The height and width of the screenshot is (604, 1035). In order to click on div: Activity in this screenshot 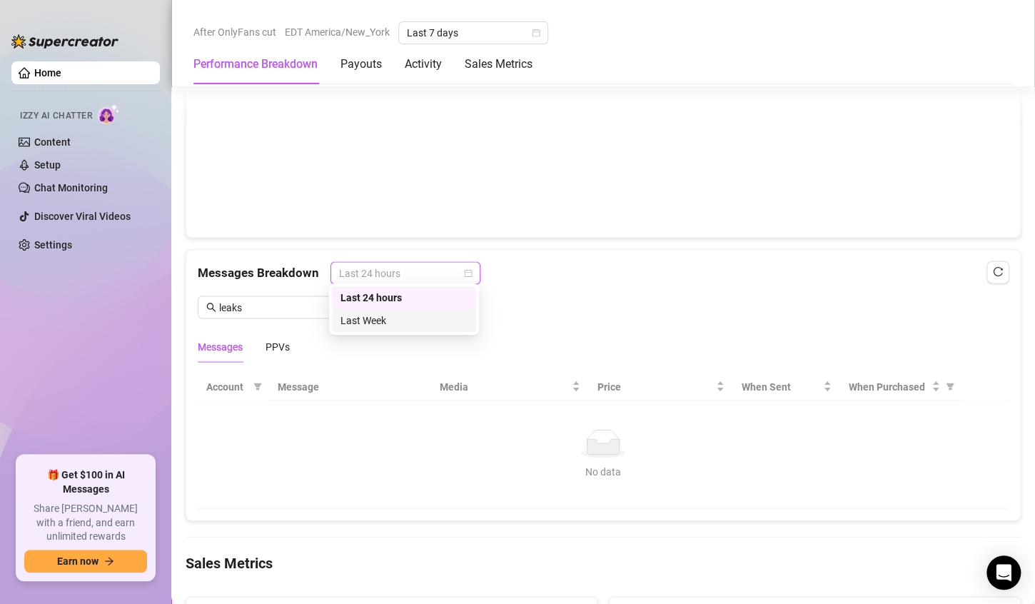, I will do `click(423, 64)`.